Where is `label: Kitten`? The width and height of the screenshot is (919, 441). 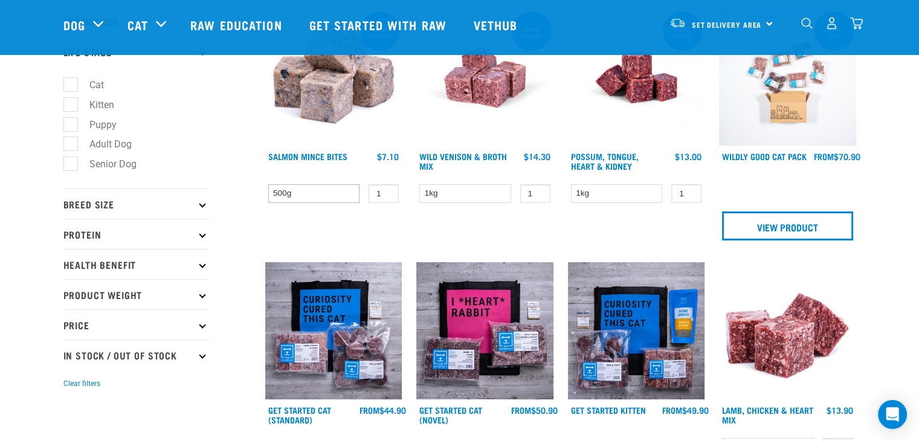 label: Kitten is located at coordinates (94, 104).